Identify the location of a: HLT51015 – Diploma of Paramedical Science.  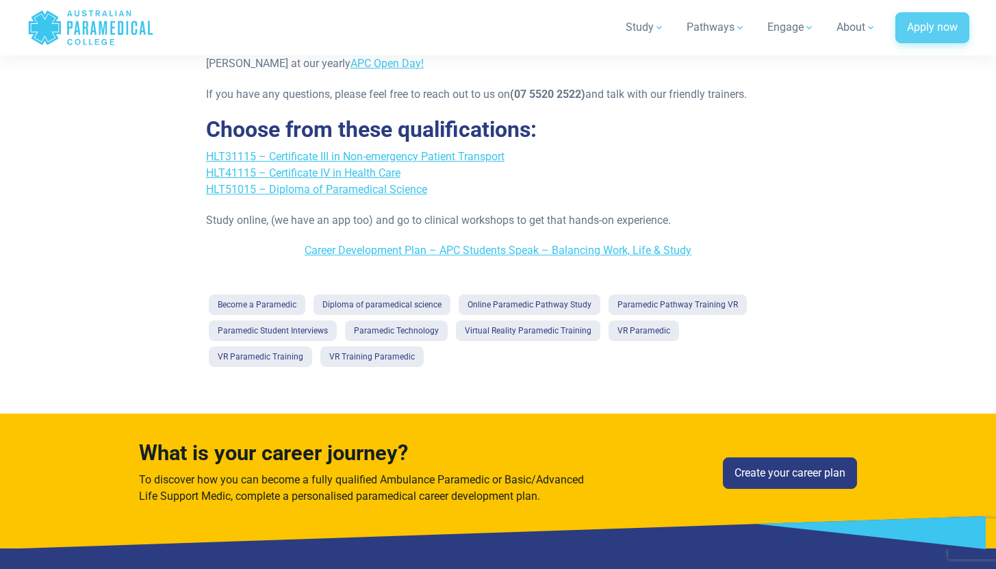
(316, 189).